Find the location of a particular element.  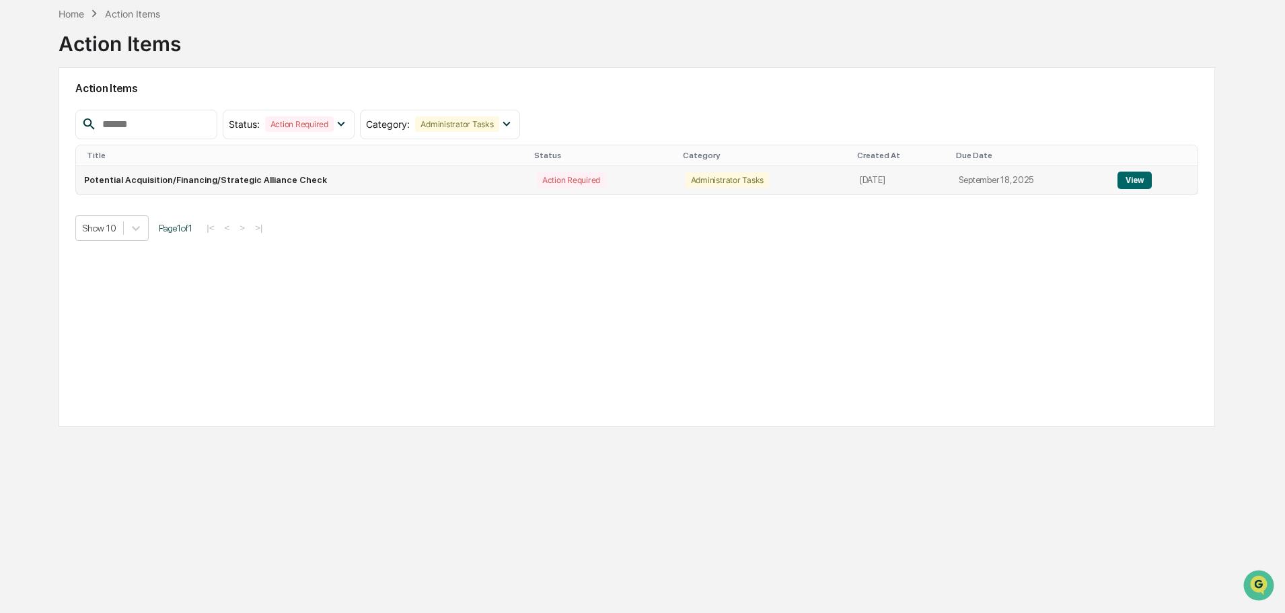

span: Attestations is located at coordinates (139, 176).